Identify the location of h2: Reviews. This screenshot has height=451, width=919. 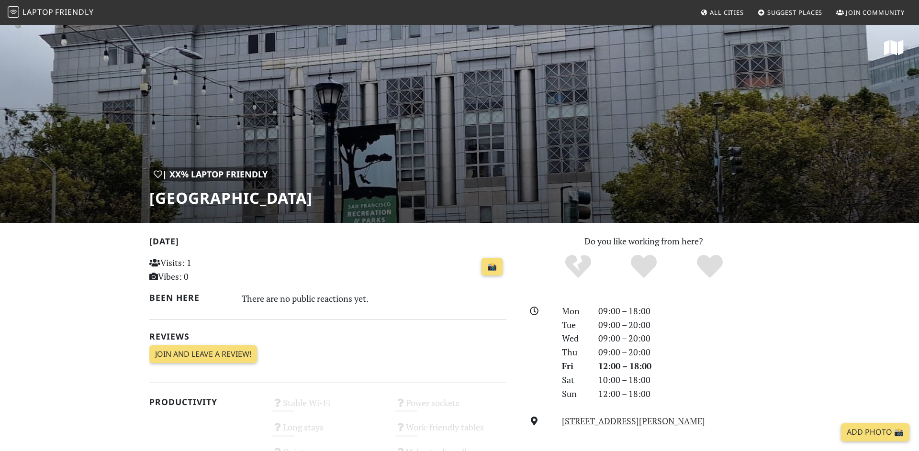
(328, 336).